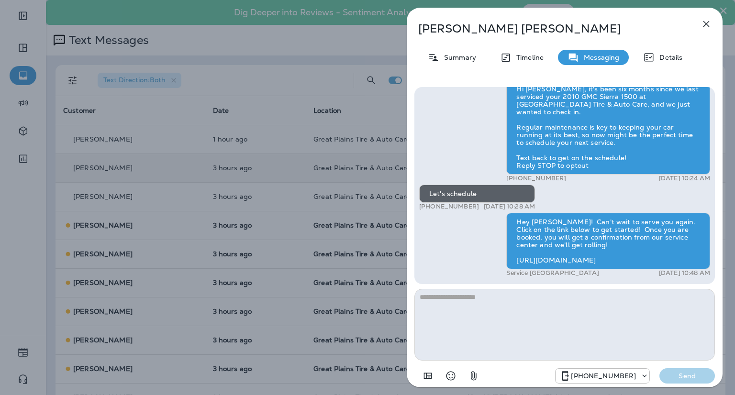 This screenshot has width=735, height=395. I want to click on div: Let's schedule, so click(477, 194).